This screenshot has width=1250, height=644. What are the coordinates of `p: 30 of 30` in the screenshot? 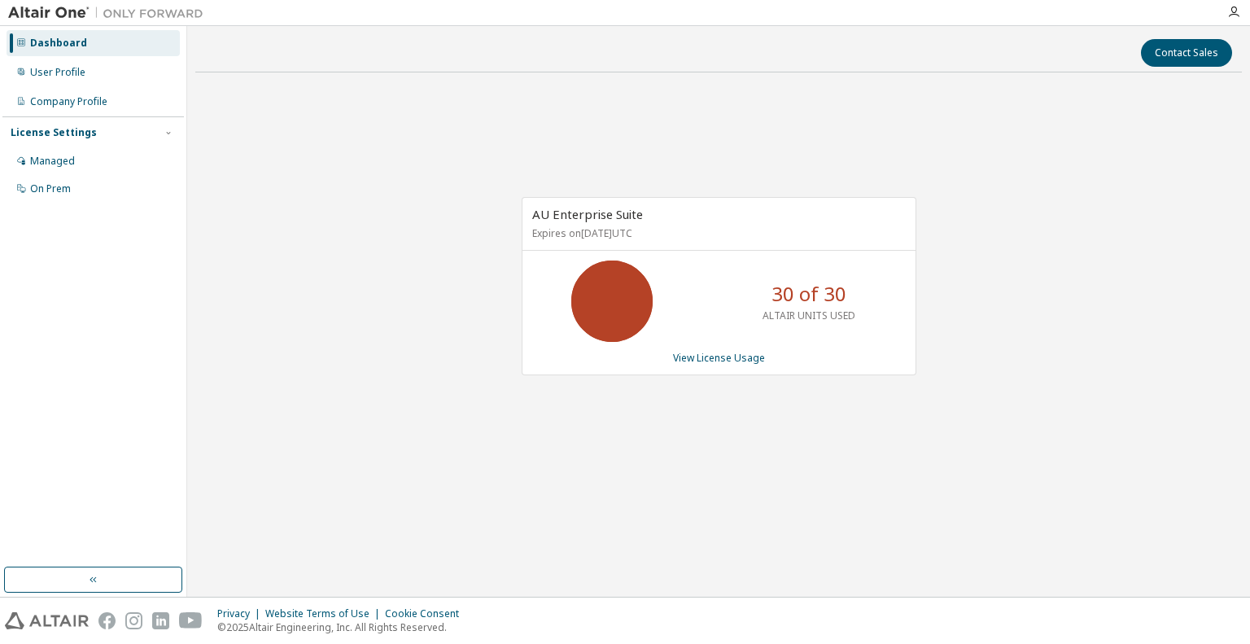 It's located at (809, 294).